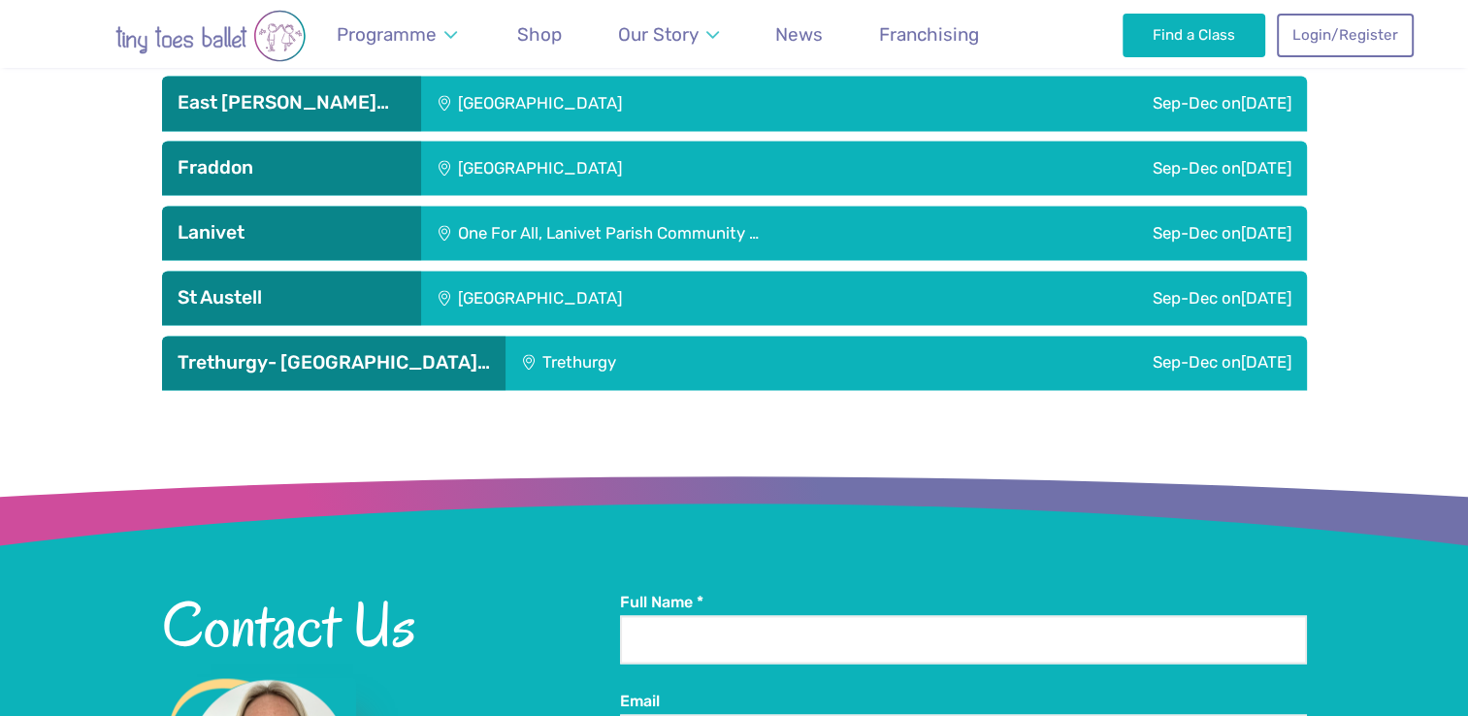 This screenshot has width=1468, height=716. Describe the element at coordinates (539, 34) in the screenshot. I see `span: Shop` at that location.